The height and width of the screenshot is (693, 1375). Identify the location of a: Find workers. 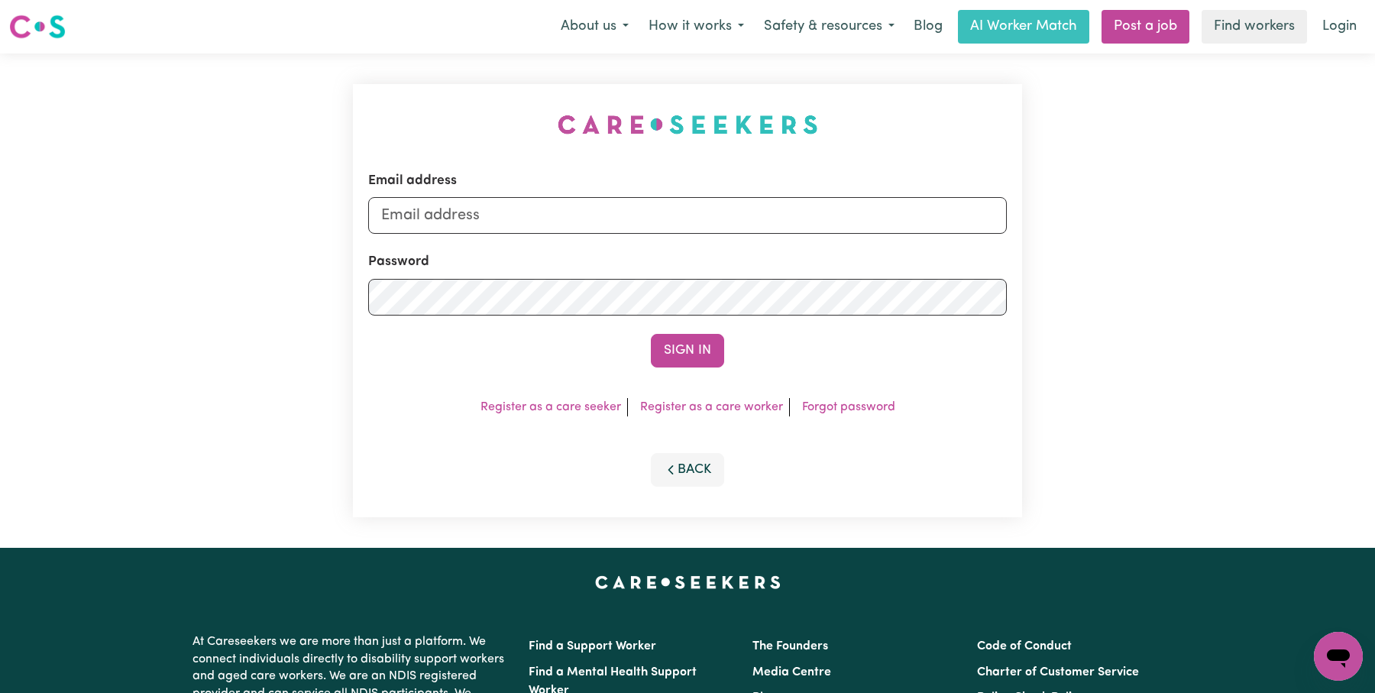
(1254, 27).